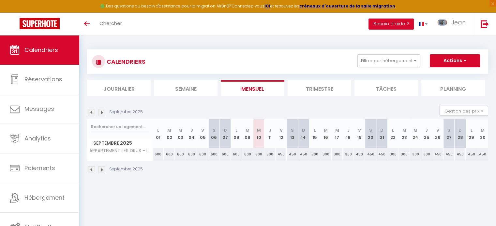  What do you see at coordinates (382, 134) in the screenshot?
I see `th: 21` at bounding box center [382, 134].